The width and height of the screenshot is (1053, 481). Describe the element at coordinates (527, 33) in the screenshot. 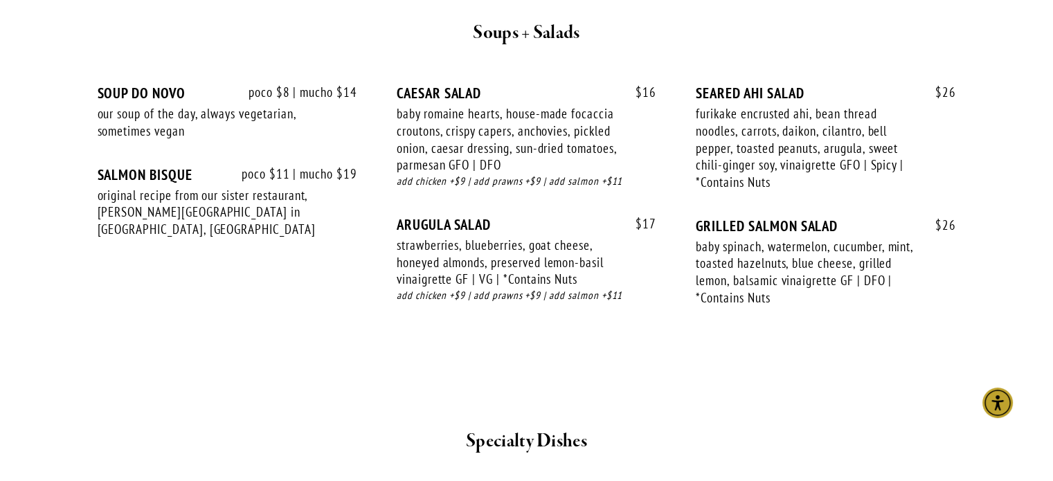

I see `h2: Soups + Salads` at that location.